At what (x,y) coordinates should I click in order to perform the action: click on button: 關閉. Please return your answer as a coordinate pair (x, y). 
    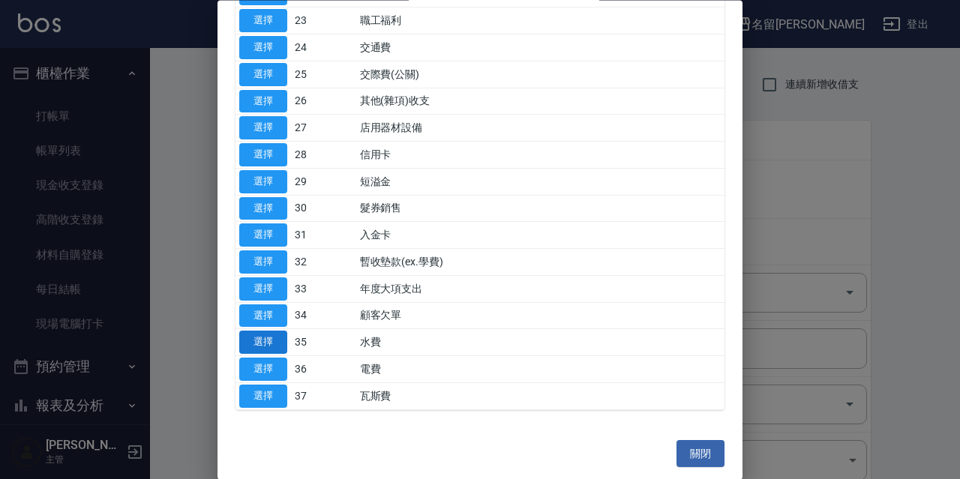
    Looking at the image, I should click on (701, 454).